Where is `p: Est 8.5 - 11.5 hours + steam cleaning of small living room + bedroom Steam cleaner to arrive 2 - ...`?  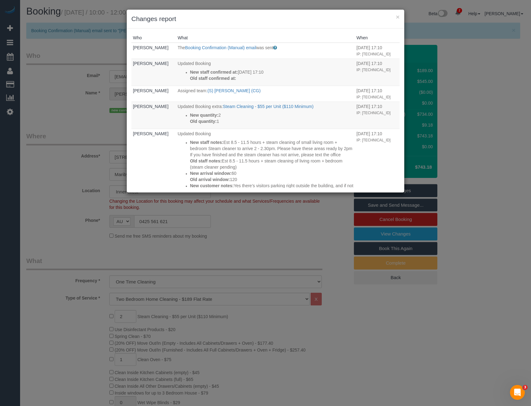
p: Est 8.5 - 11.5 hours + steam cleaning of small living room + bedroom Steam cleaner to arrive 2 - ... is located at coordinates (272, 148).